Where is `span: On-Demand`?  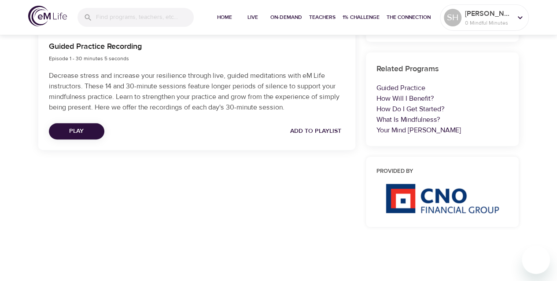 span: On-Demand is located at coordinates (286, 17).